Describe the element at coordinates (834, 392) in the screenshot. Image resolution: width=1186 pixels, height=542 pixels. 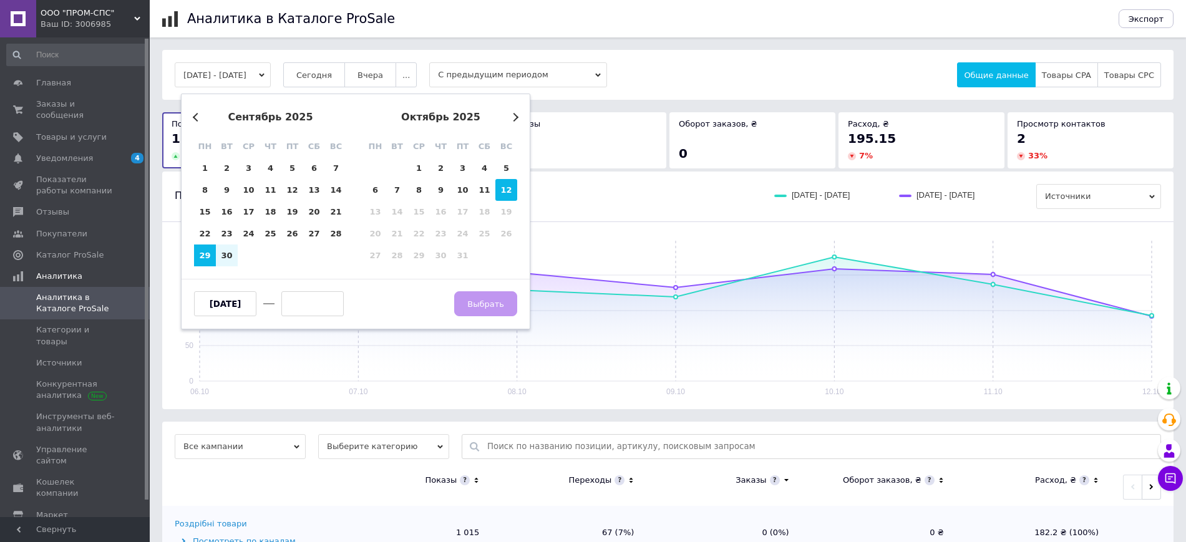
I see `text: 10.10` at that location.